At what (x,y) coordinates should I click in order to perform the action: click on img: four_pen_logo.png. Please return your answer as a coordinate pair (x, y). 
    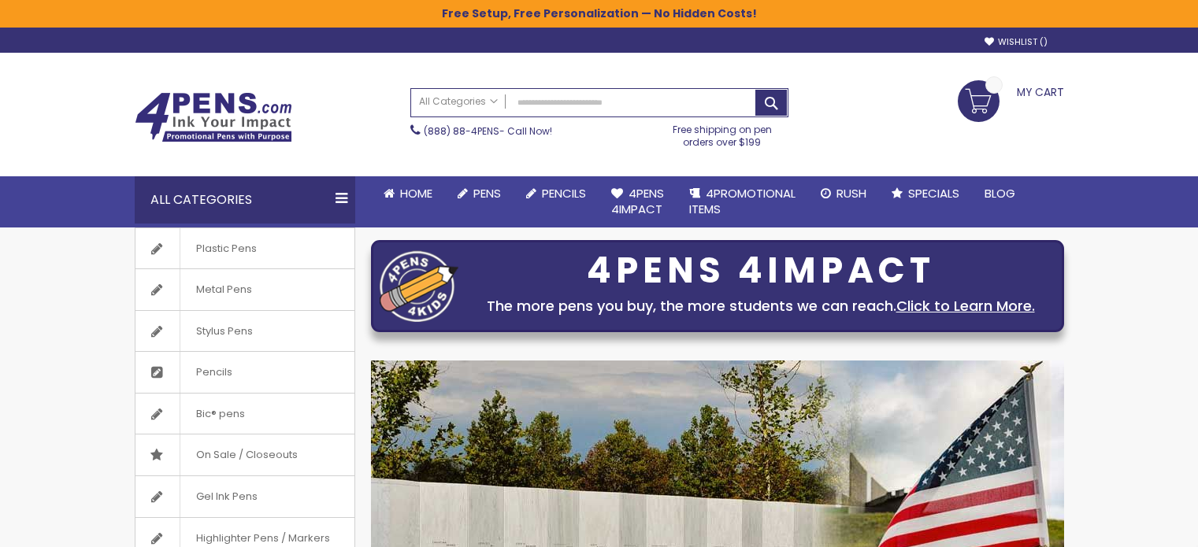
    Looking at the image, I should click on (419, 286).